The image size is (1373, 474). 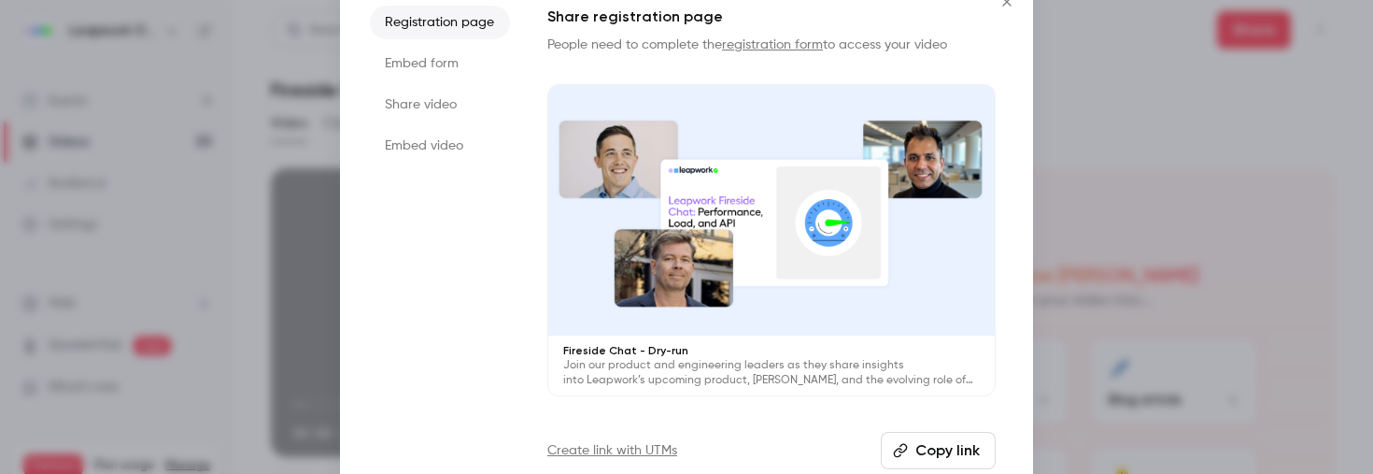 What do you see at coordinates (772, 240) in the screenshot?
I see `a: Fireside Chat - Dry-runJoin our product and engineering leaders as they share insights into Leapw...` at bounding box center [772, 240].